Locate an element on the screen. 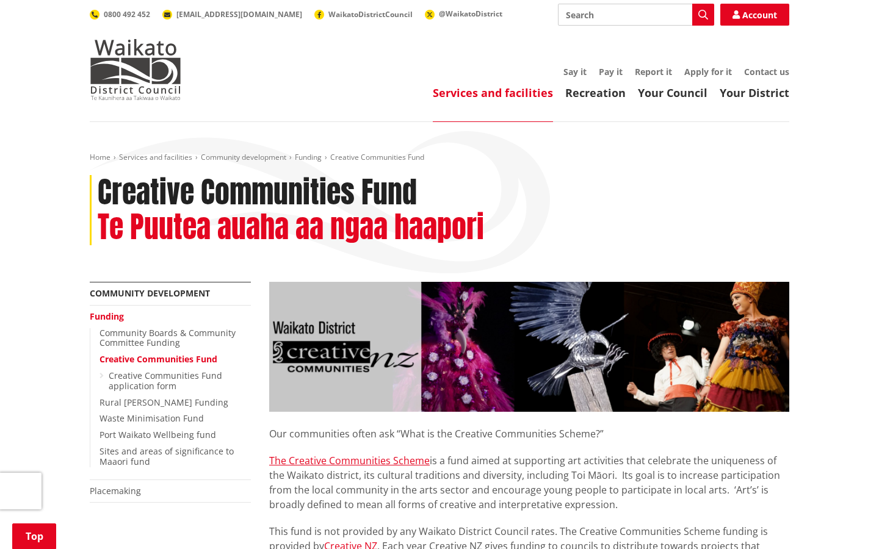 The height and width of the screenshot is (549, 879). a: Say it is located at coordinates (575, 71).